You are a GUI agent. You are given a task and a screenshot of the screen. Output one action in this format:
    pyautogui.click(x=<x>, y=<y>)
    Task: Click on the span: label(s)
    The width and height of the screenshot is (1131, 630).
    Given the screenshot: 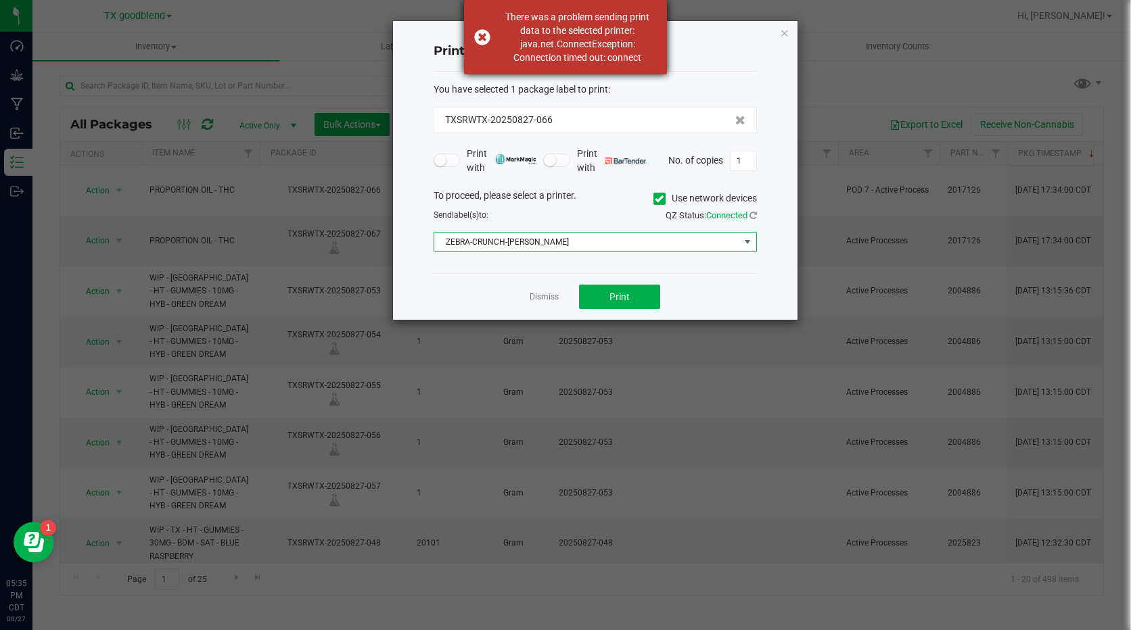 What is the action you would take?
    pyautogui.click(x=465, y=215)
    